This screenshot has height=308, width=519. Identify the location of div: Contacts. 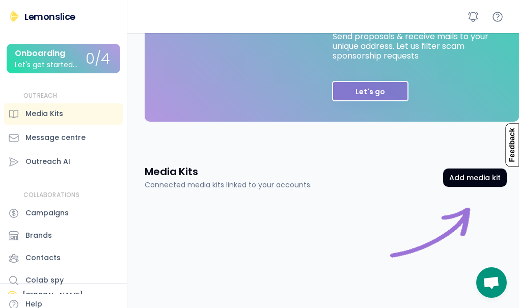
(43, 258).